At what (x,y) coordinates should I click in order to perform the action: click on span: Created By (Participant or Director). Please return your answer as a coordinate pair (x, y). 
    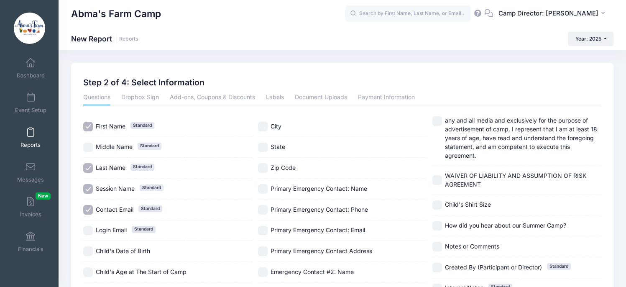
    Looking at the image, I should click on (493, 267).